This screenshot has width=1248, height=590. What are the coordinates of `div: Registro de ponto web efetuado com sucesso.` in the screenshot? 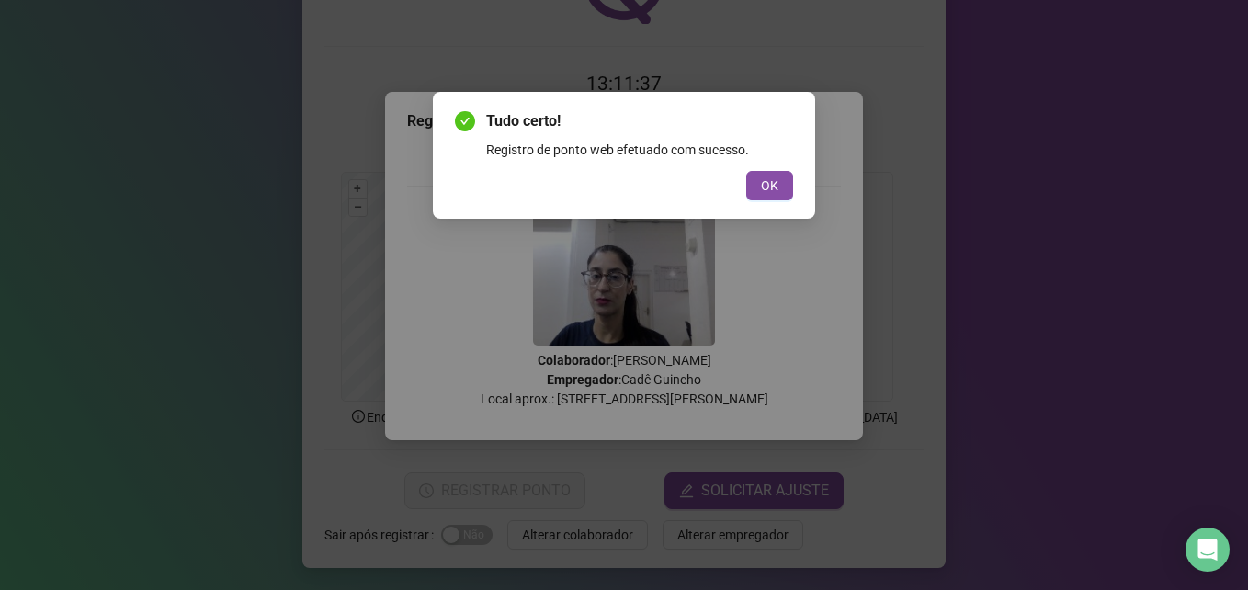 It's located at (640, 150).